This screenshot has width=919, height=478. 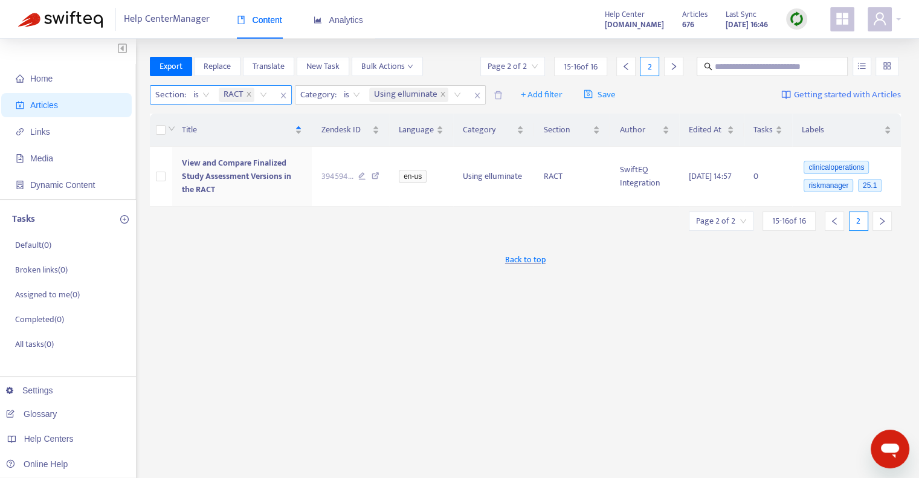 What do you see at coordinates (217, 66) in the screenshot?
I see `button: Replace` at bounding box center [217, 66].